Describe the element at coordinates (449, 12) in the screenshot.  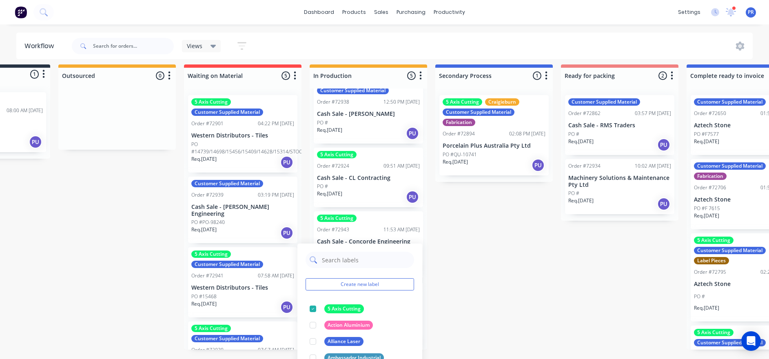
I see `div: productivity` at that location.